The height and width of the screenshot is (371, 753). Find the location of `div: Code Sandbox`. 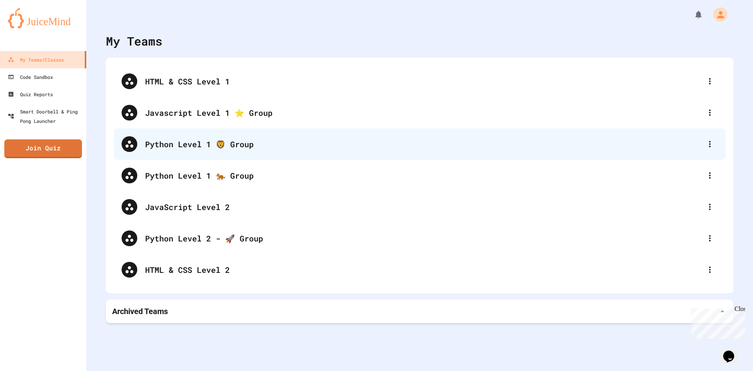

div: Code Sandbox is located at coordinates (30, 77).